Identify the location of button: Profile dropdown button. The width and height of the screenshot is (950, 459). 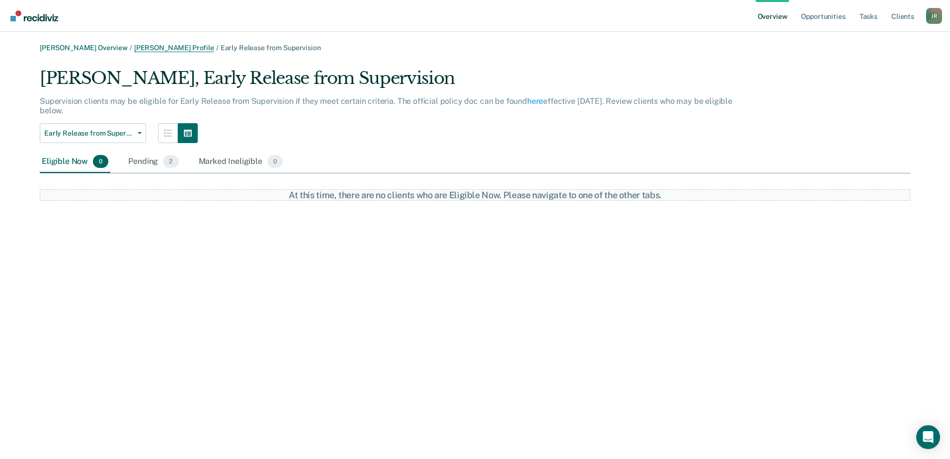
(934, 16).